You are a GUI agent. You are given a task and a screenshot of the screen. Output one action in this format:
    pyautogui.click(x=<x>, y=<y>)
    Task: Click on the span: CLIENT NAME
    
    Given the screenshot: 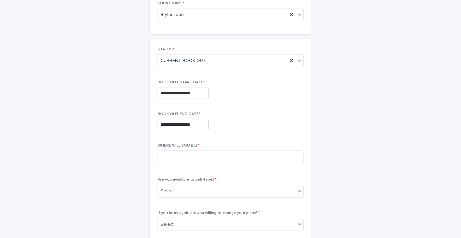 What is the action you would take?
    pyautogui.click(x=171, y=3)
    